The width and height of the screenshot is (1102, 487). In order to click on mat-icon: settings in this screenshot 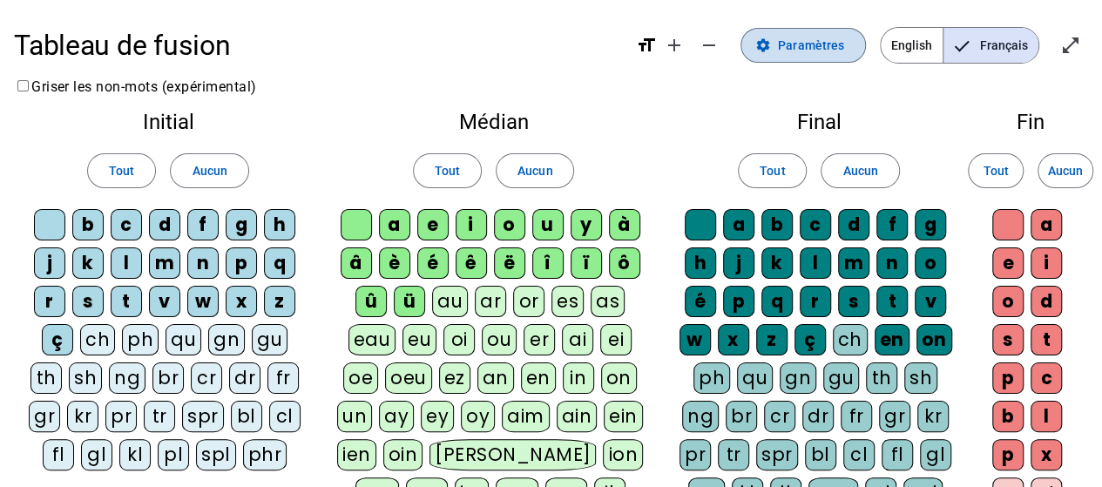, I will do `click(763, 45)`.